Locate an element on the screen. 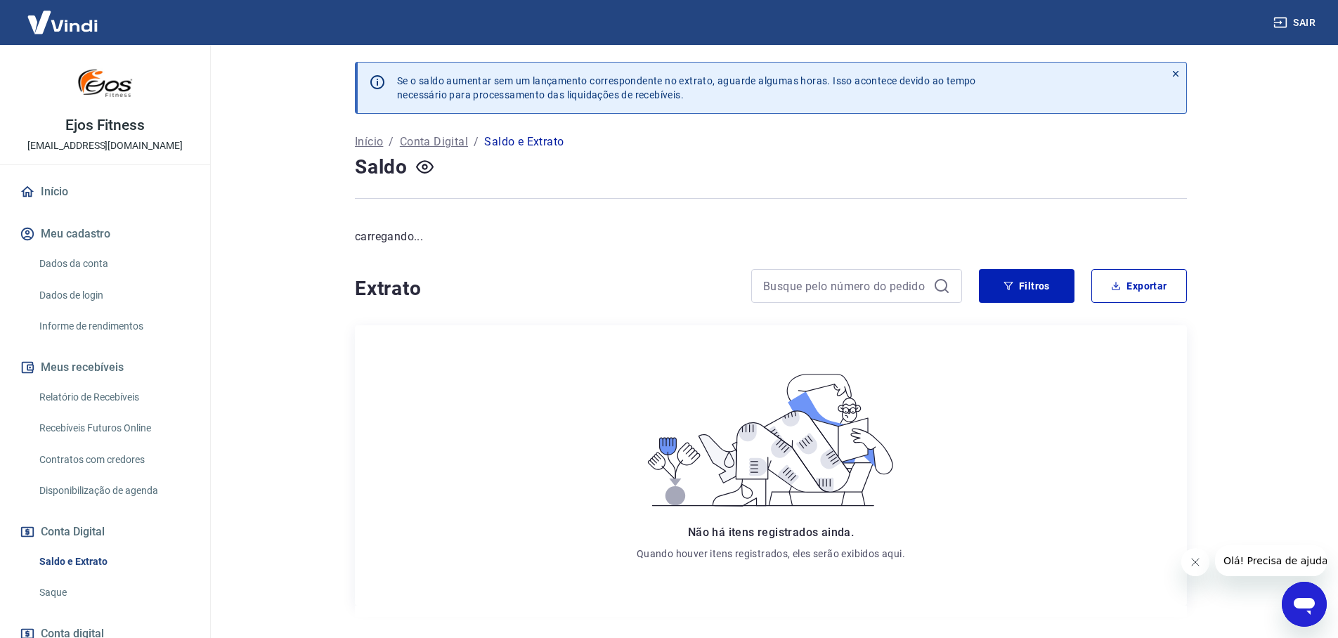 This screenshot has height=638, width=1338. p: Conta Digital is located at coordinates (434, 142).